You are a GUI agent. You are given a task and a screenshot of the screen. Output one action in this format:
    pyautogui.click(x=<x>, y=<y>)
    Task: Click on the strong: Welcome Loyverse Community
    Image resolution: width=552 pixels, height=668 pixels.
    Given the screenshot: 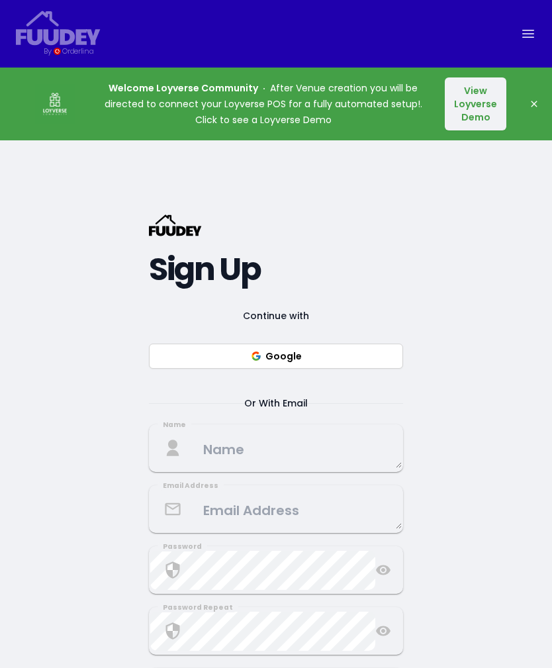 What is the action you would take?
    pyautogui.click(x=183, y=88)
    